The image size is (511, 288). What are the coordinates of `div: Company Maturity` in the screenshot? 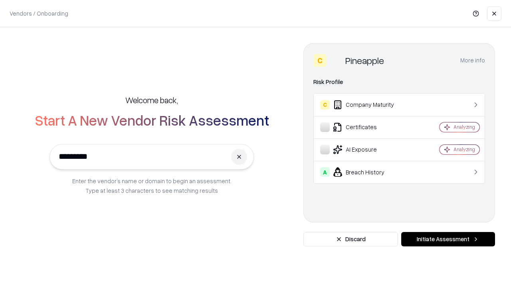 It's located at (368, 105).